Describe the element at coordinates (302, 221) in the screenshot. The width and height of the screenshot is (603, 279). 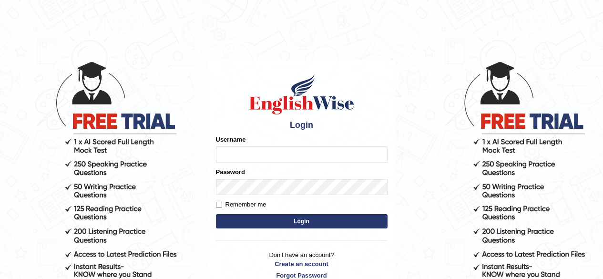
I see `button: Login` at that location.